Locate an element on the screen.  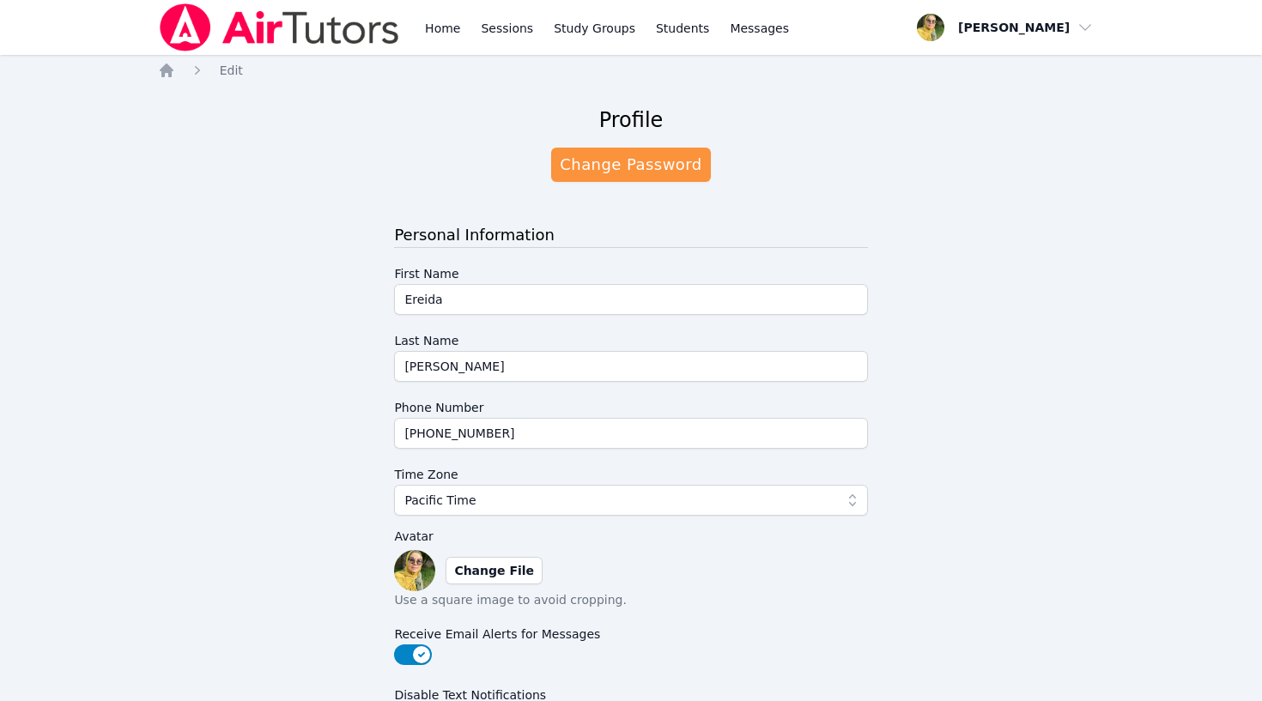
label: Change File is located at coordinates (494, 571).